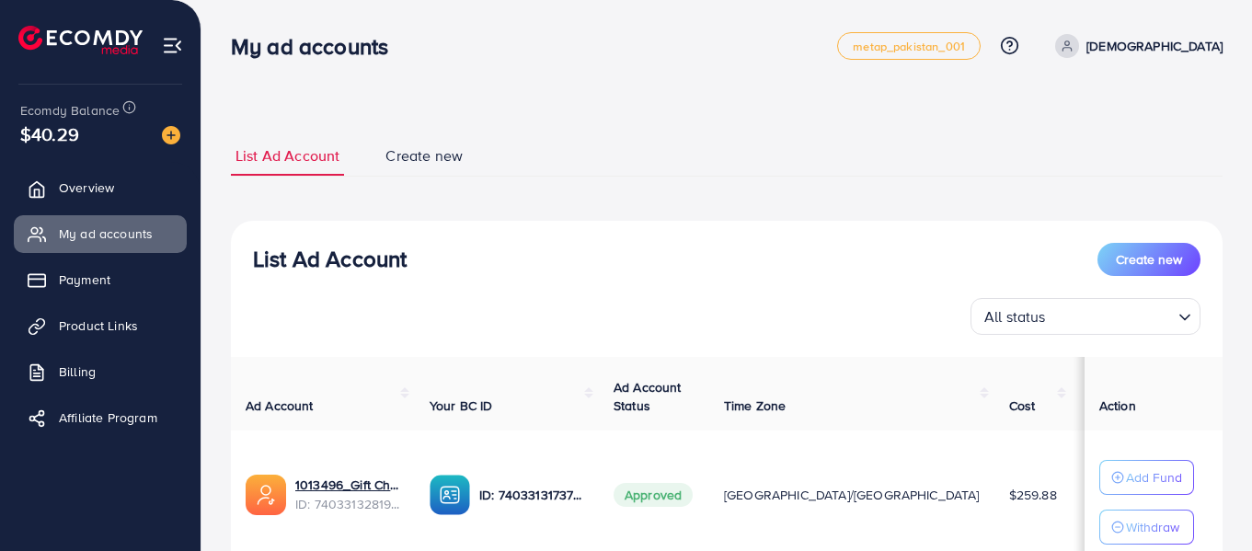 The height and width of the screenshot is (551, 1252). I want to click on span: $259.88, so click(1033, 495).